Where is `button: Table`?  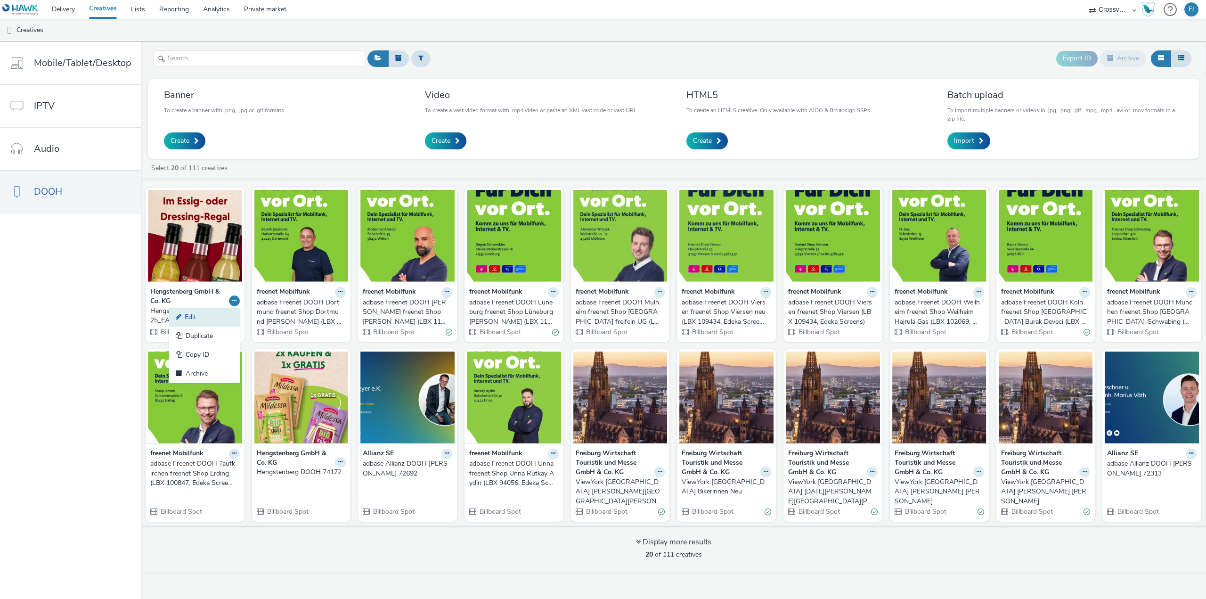
button: Table is located at coordinates (1181, 58).